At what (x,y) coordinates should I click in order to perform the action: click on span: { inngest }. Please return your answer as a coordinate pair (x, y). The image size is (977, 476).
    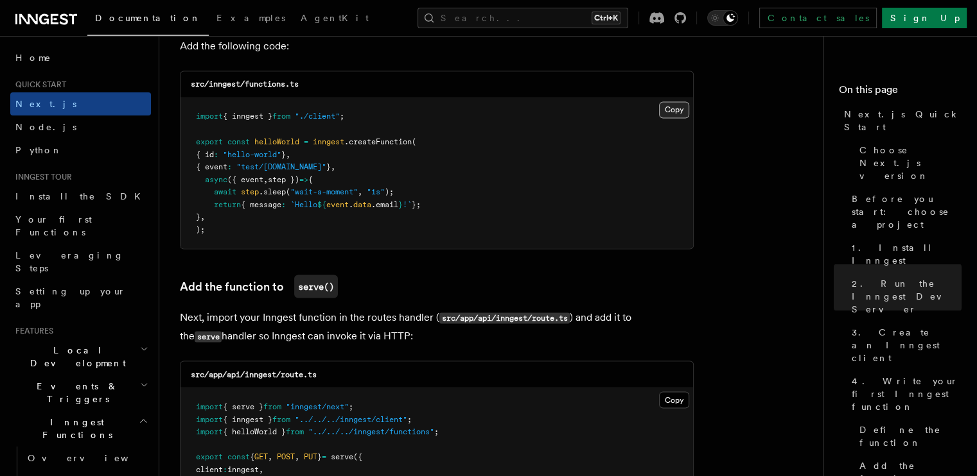
    Looking at the image, I should click on (247, 419).